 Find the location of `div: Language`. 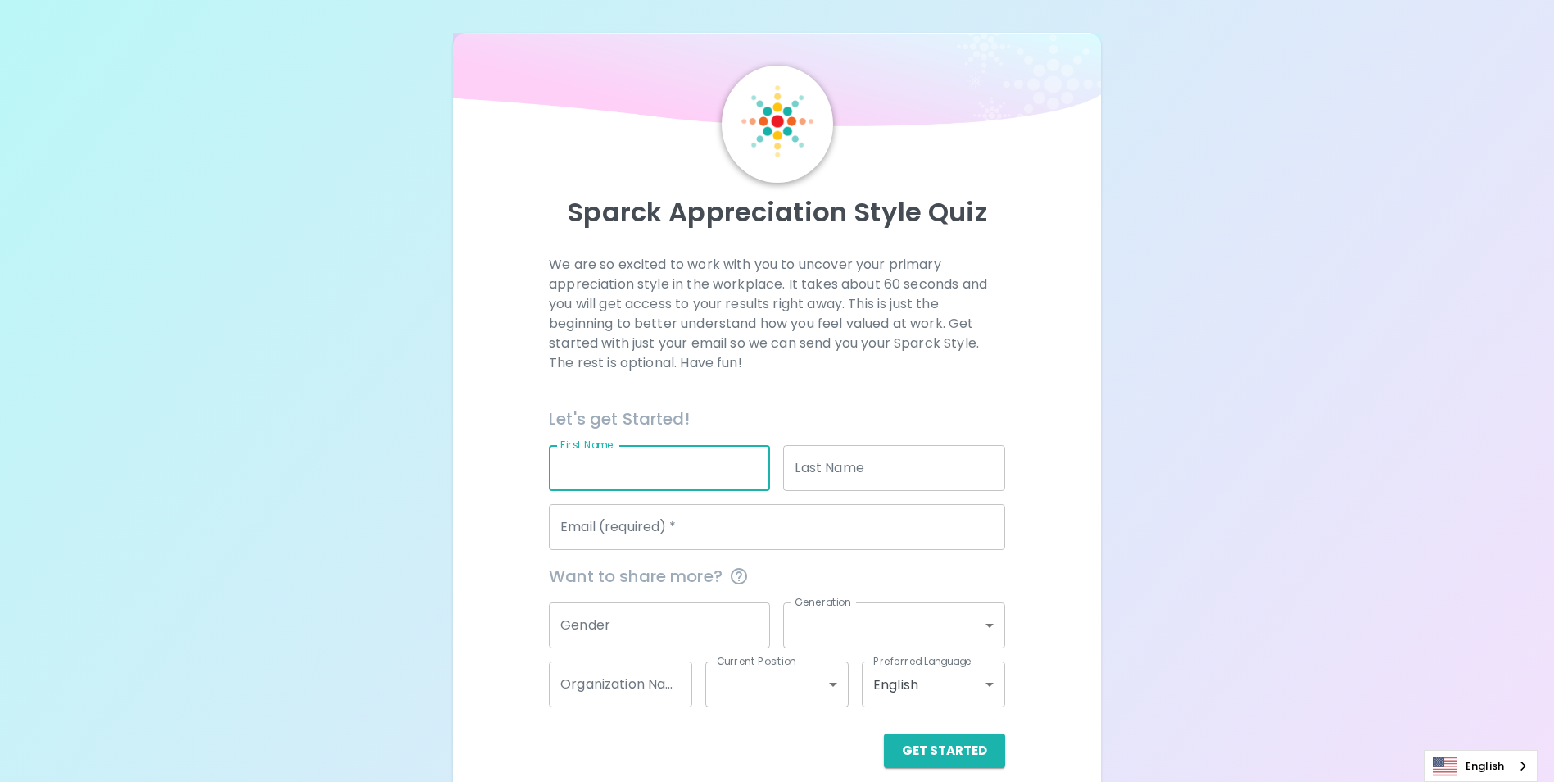

div: Language is located at coordinates (1480, 765).